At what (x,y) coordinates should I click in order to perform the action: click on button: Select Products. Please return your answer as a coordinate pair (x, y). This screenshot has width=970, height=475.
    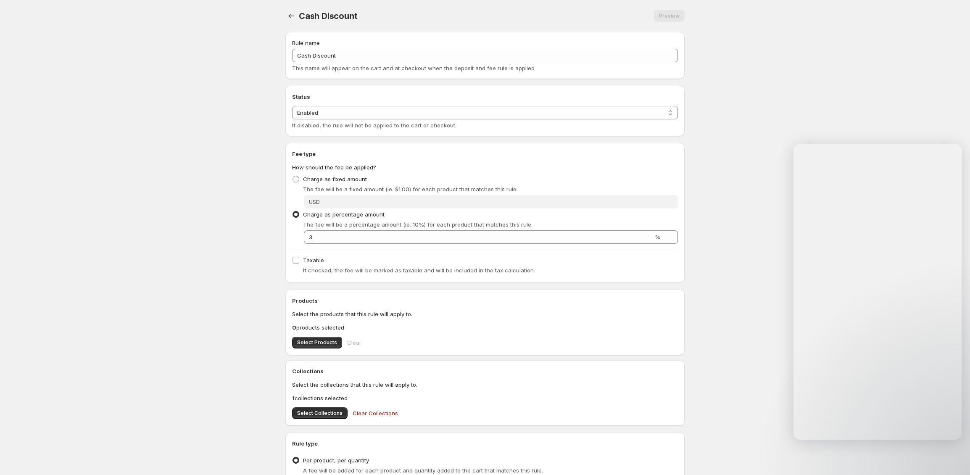
    Looking at the image, I should click on (317, 342).